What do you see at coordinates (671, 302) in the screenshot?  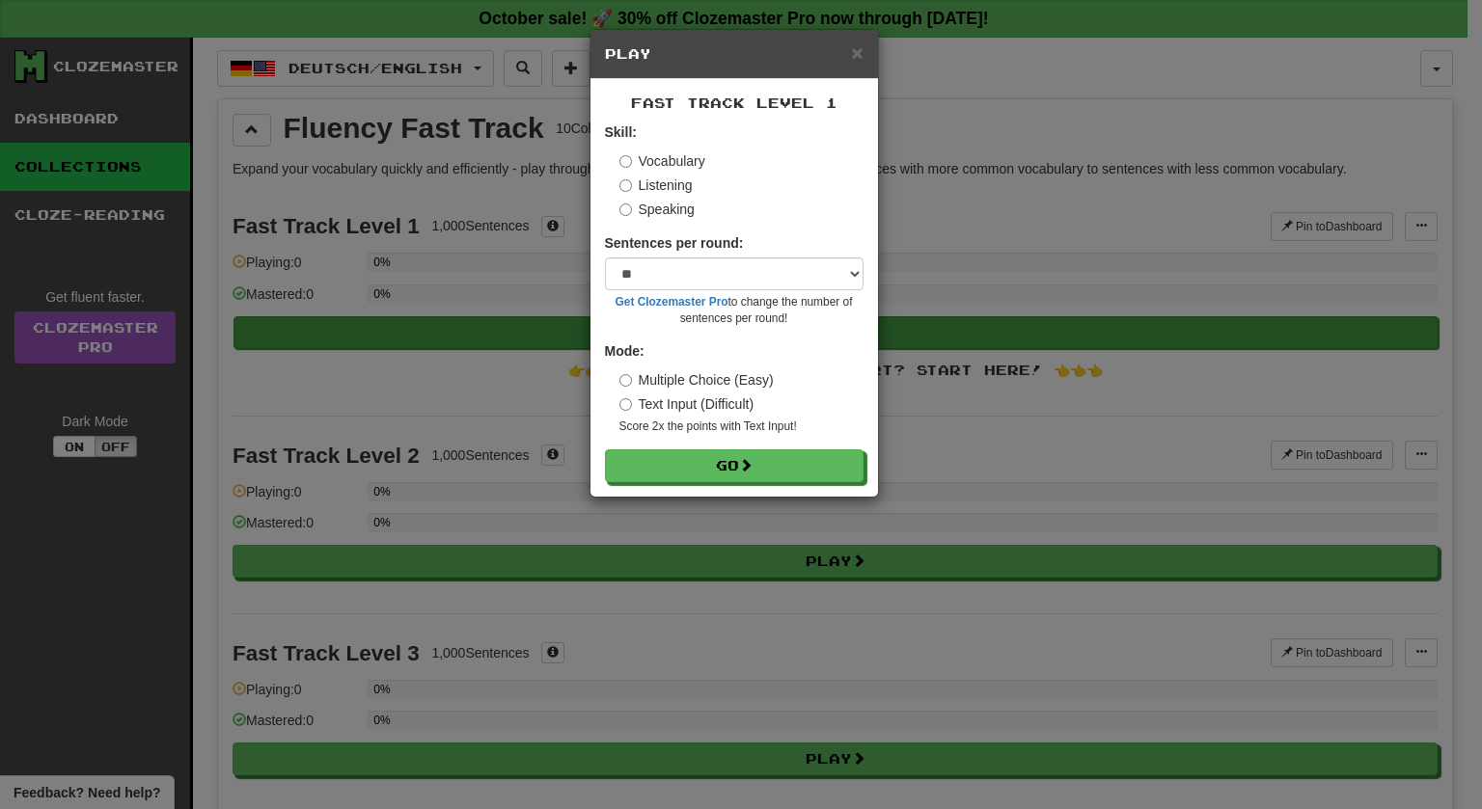 I see `a: Get Clozemaster Pro` at bounding box center [671, 302].